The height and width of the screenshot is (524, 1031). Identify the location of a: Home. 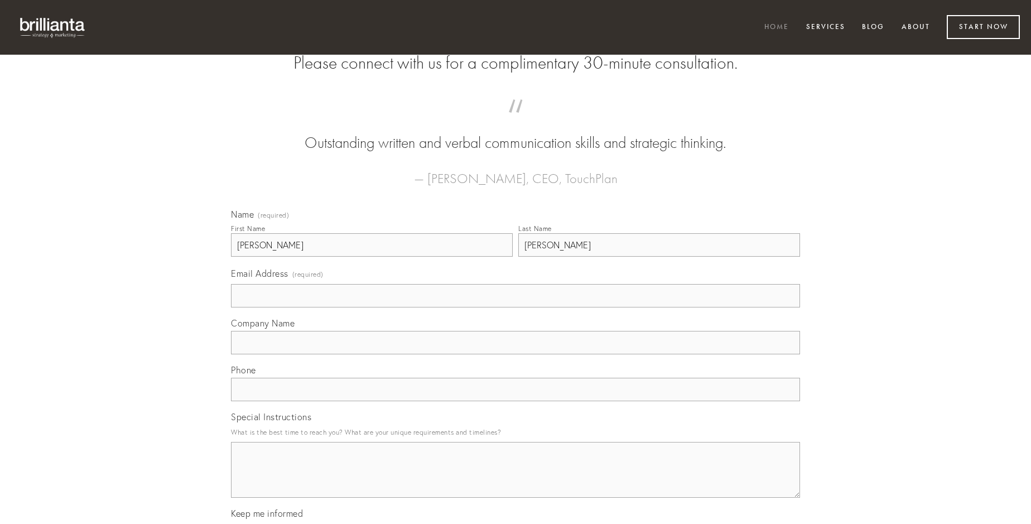
(777, 27).